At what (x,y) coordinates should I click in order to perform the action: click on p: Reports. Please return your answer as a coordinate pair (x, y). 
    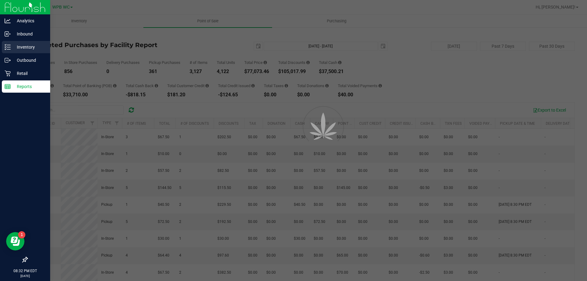
    Looking at the image, I should click on (29, 87).